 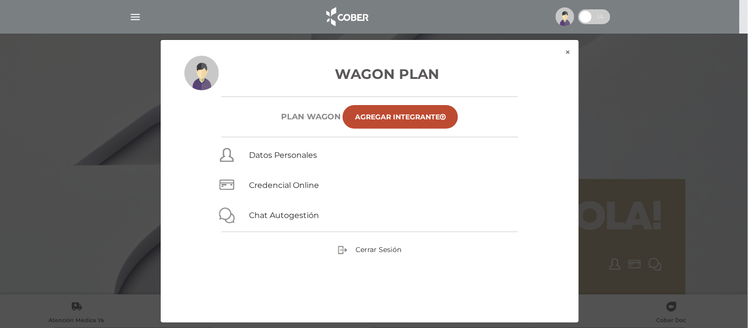 I want to click on a: Datos Personales, so click(x=283, y=155).